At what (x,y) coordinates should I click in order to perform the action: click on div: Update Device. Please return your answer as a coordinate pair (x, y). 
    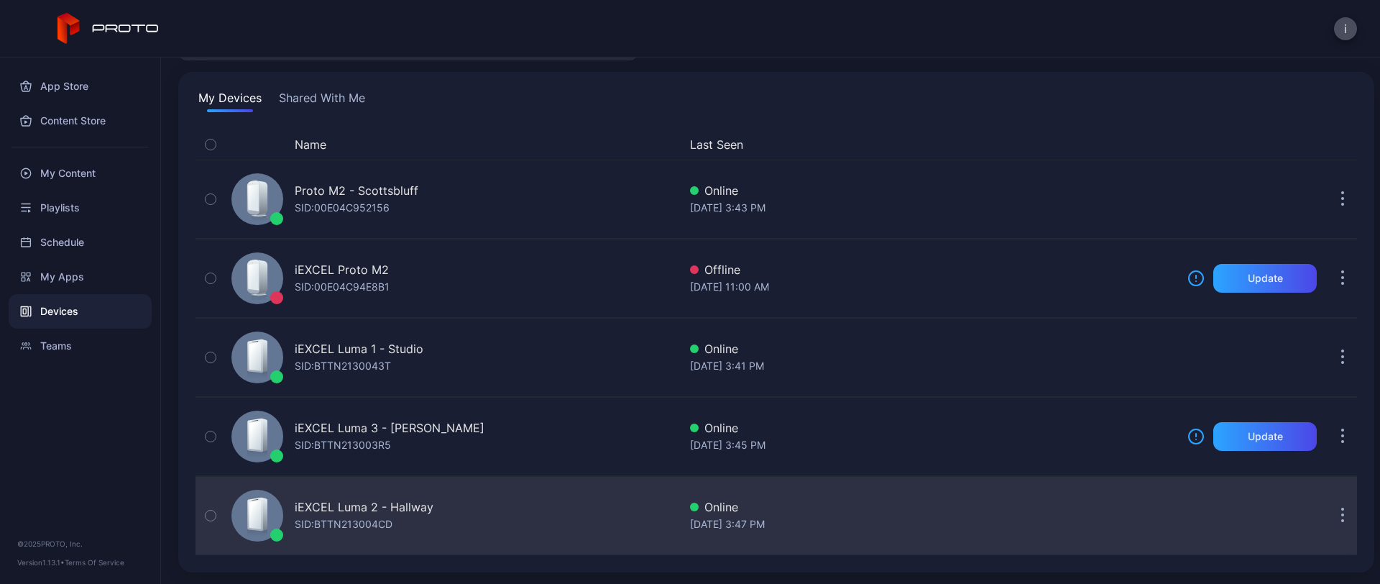
    Looking at the image, I should click on (1246, 144).